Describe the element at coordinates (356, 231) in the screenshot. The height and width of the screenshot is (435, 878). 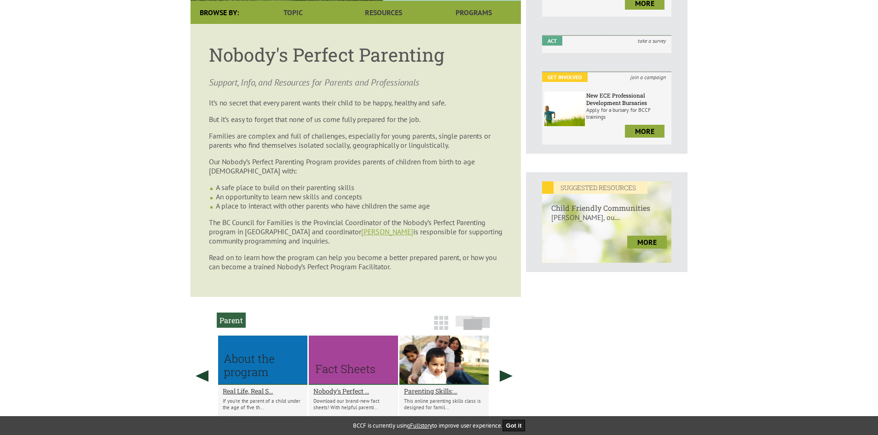
I see `p: The BC Council for Families is the Provincial Coordinator of the Nobody’s Perfect Parenting progr...` at that location.